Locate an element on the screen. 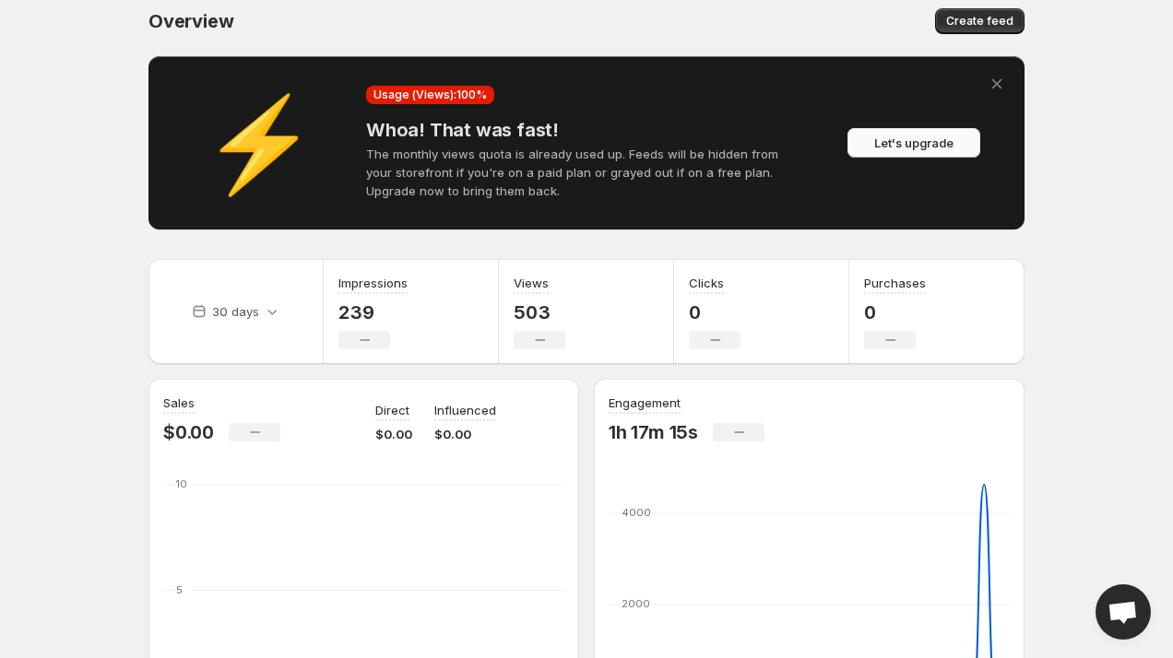 The image size is (1173, 658). div: Open chat is located at coordinates (1123, 612).